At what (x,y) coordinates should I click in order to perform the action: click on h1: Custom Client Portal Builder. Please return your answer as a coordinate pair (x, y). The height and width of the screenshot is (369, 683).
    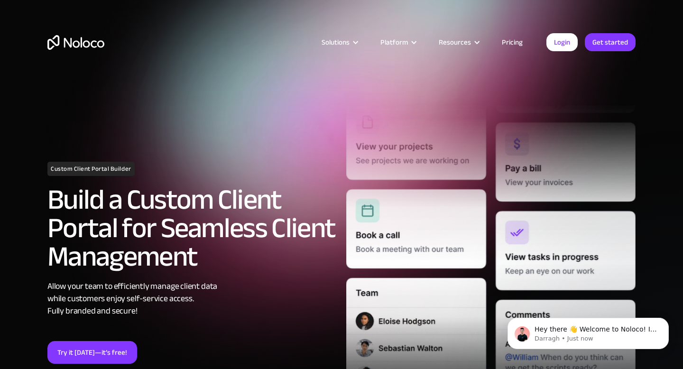
    Looking at the image, I should click on (91, 169).